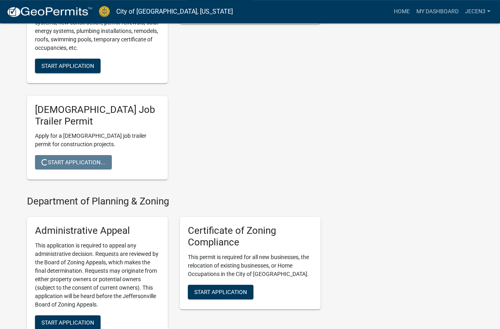 The height and width of the screenshot is (329, 500). Describe the element at coordinates (104, 11) in the screenshot. I see `img: City of Jeffersonville, Indiana` at that location.